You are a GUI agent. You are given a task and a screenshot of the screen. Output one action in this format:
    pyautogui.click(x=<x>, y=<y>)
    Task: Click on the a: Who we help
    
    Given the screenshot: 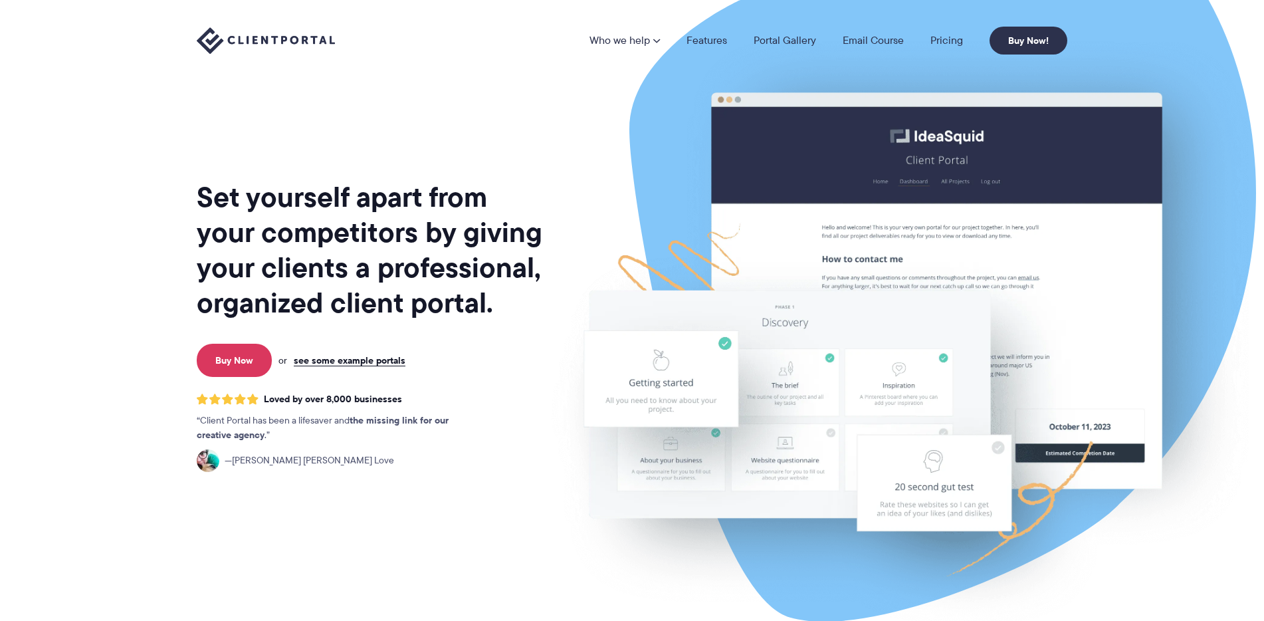 What is the action you would take?
    pyautogui.click(x=625, y=41)
    